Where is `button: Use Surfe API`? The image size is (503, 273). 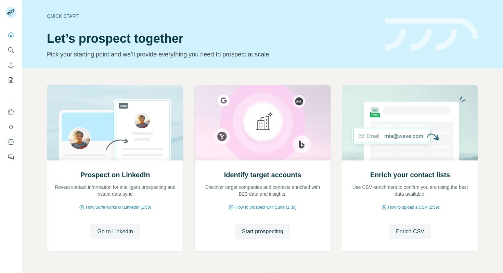
button: Use Surfe API is located at coordinates (11, 127).